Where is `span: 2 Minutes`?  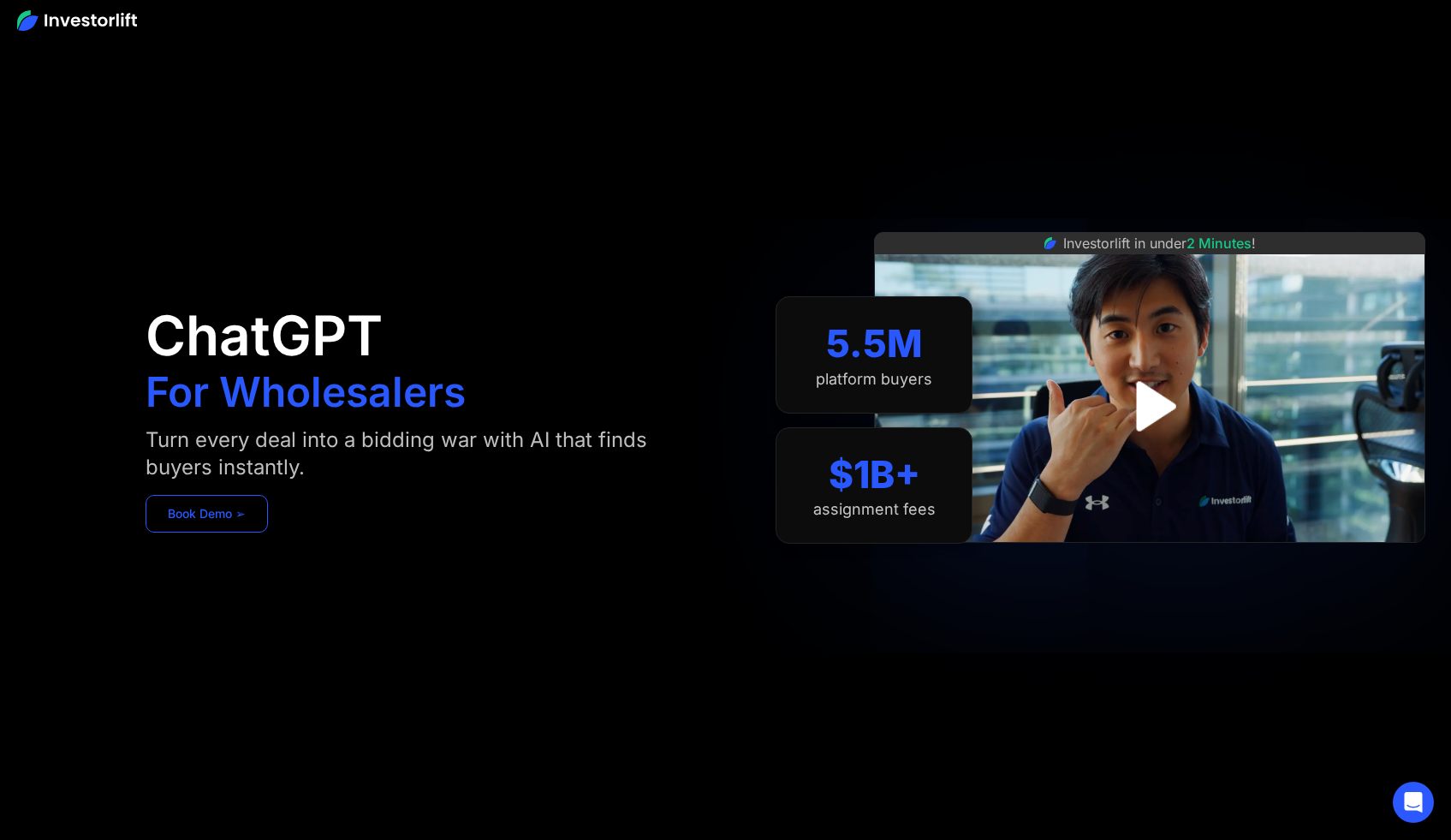
span: 2 Minutes is located at coordinates (1219, 243).